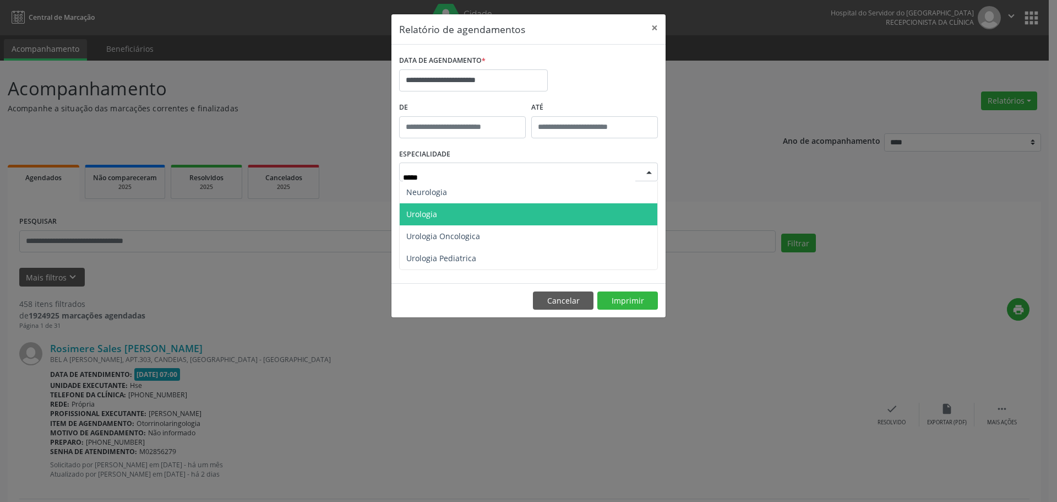 The height and width of the screenshot is (502, 1057). I want to click on label: De, so click(462, 107).